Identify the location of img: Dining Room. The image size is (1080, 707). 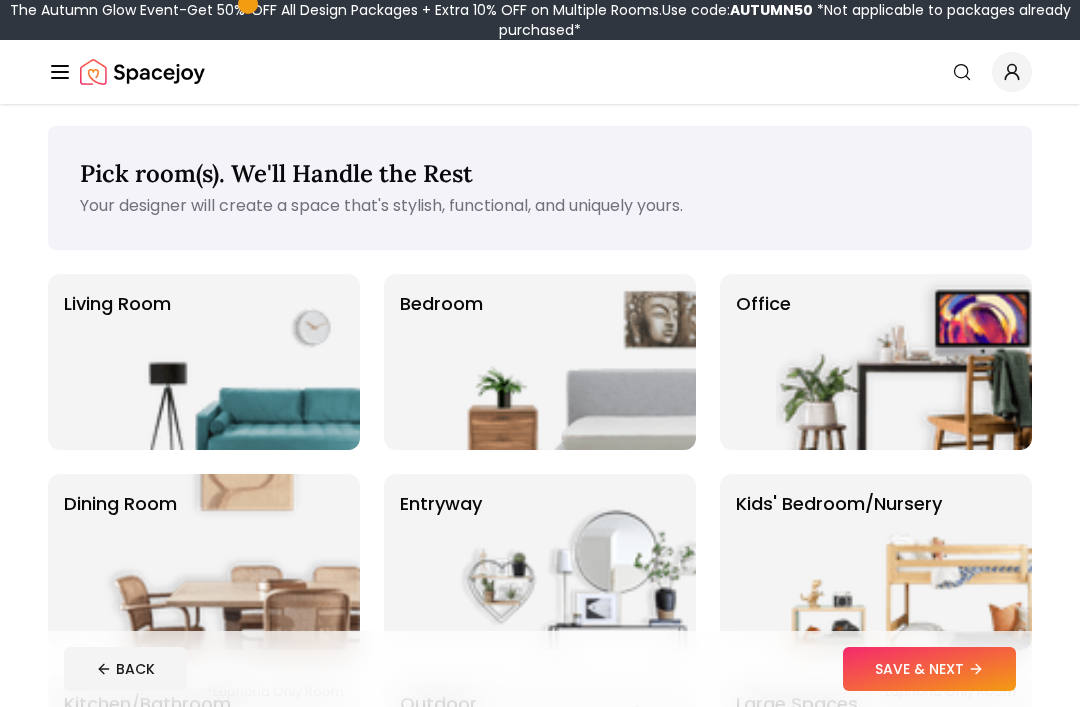
(232, 562).